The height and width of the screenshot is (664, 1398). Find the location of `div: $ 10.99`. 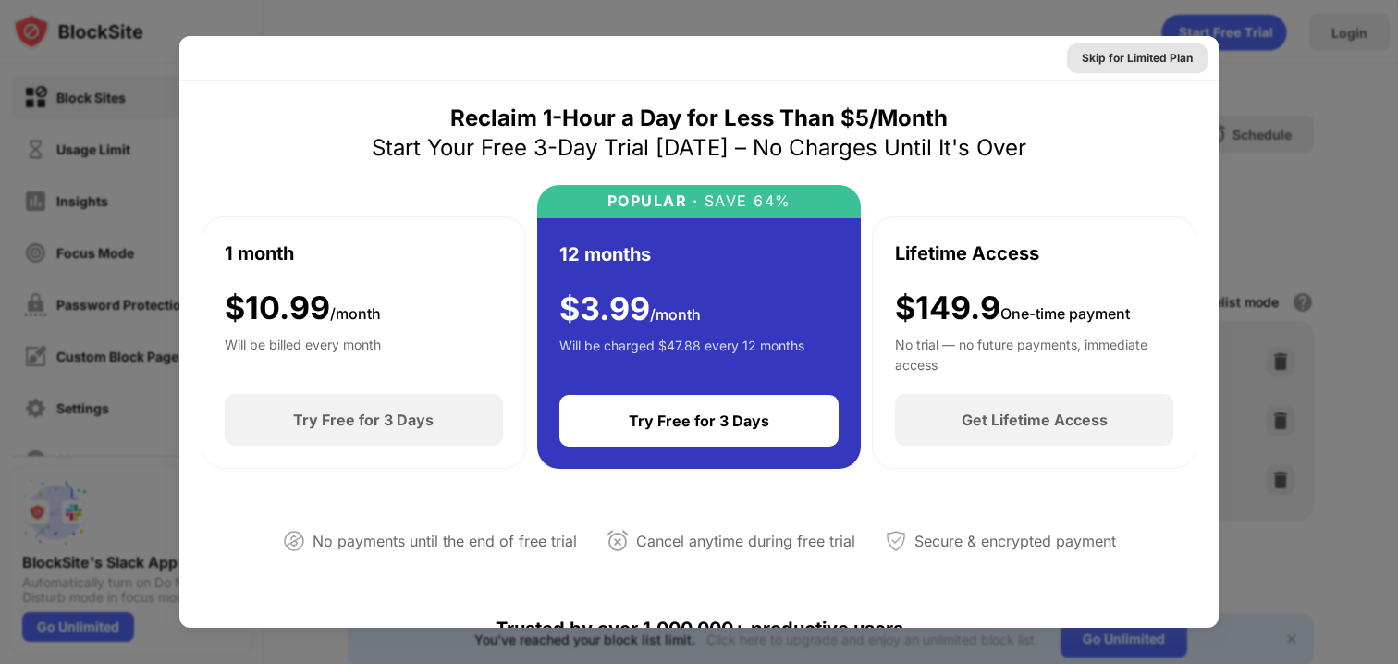

div: $ 10.99 is located at coordinates (302, 308).